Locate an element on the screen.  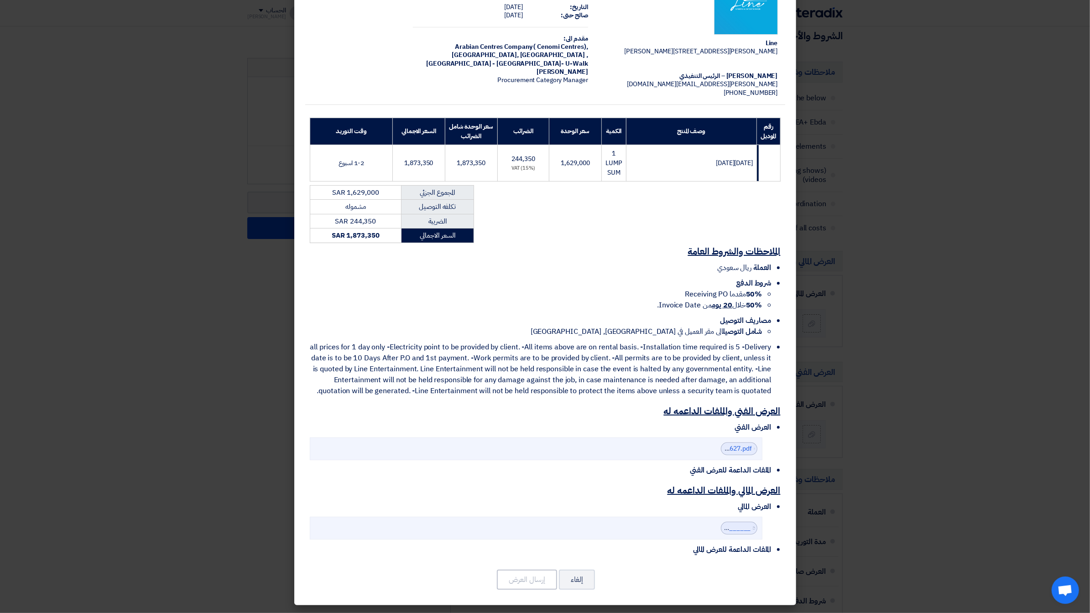
u: العرض المالي والملفات الداعمه له is located at coordinates (724, 491).